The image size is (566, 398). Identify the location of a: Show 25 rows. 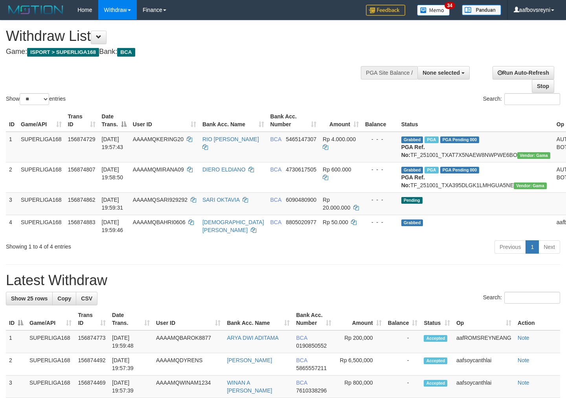
(29, 298).